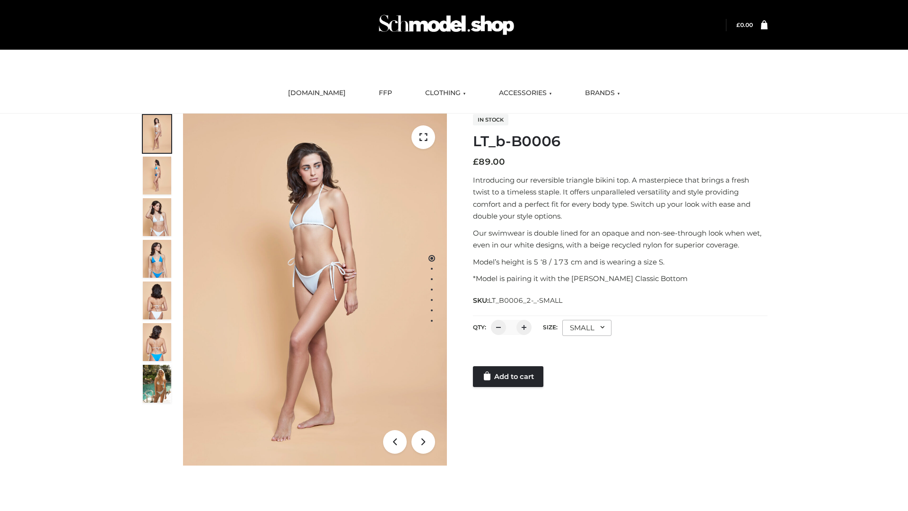  Describe the element at coordinates (620, 141) in the screenshot. I see `h1: LT_b-B0006` at that location.